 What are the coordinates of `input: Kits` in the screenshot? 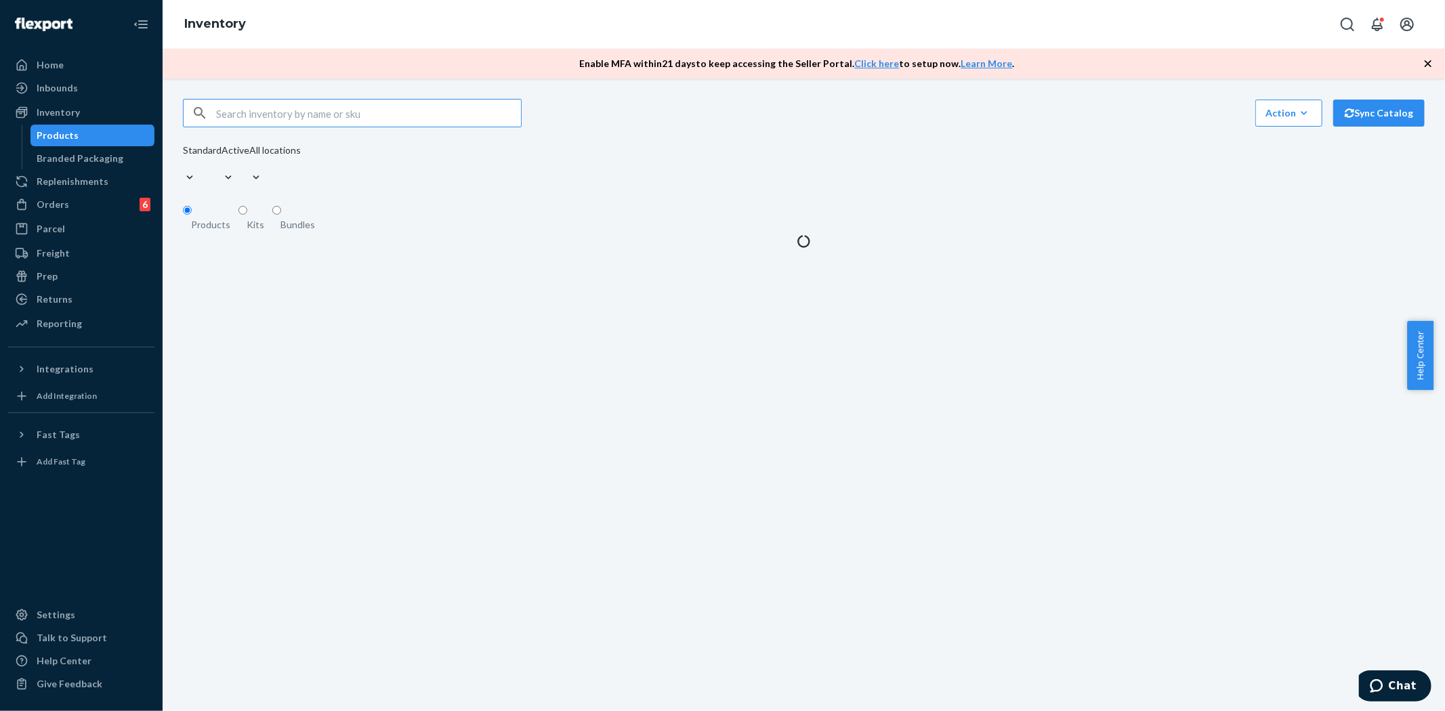 It's located at (242, 210).